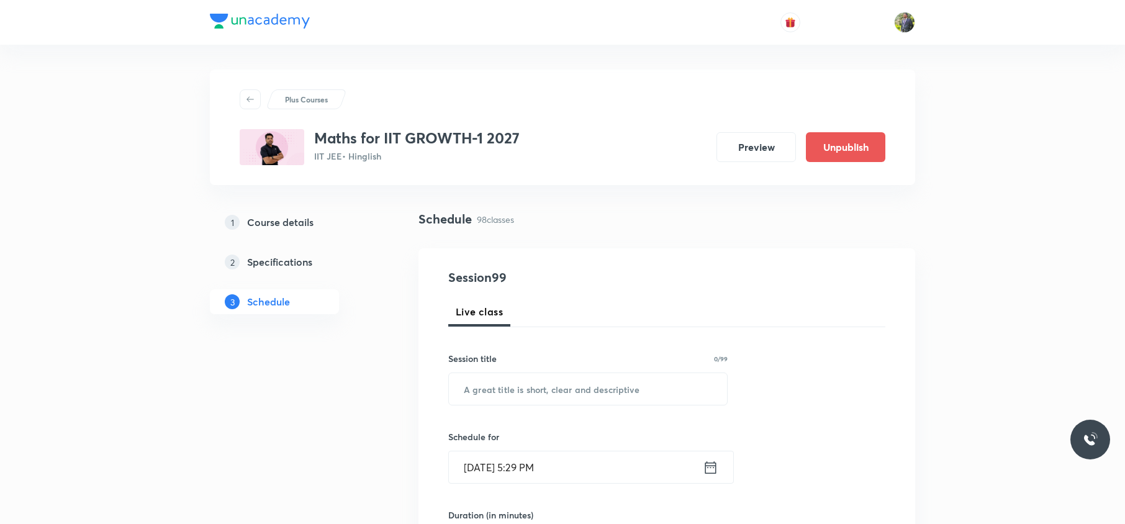 The image size is (1125, 524). What do you see at coordinates (232, 222) in the screenshot?
I see `p: 1` at bounding box center [232, 222].